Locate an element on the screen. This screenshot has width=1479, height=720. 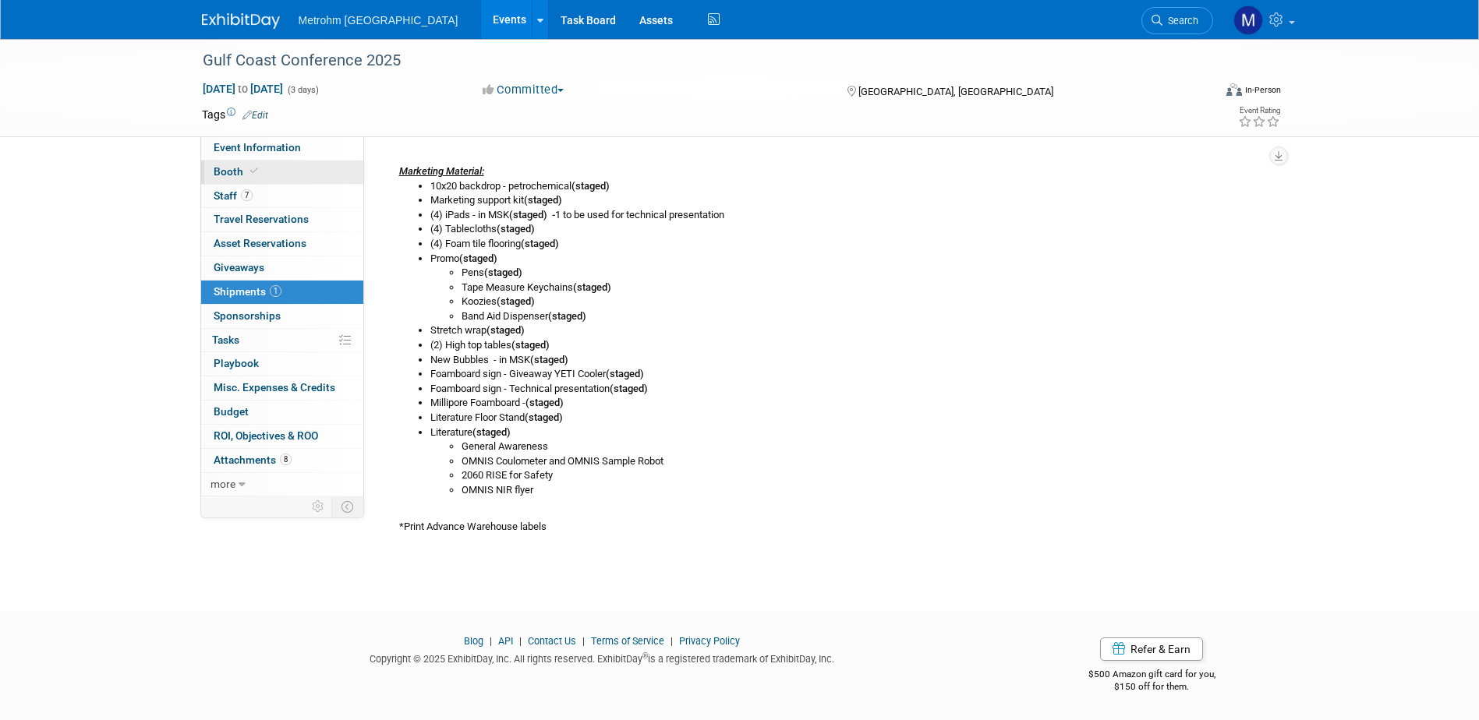
li: New Bubbles - in MSK is located at coordinates (848, 360).